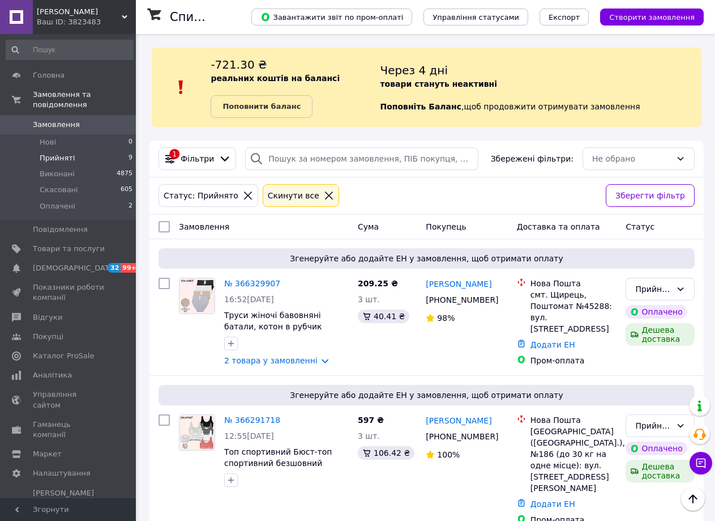 The width and height of the screenshot is (715, 521). What do you see at coordinates (278, 457) in the screenshot?
I see `span: Топ спортивний Бюст-топ спортивний безшовний` at bounding box center [278, 457].